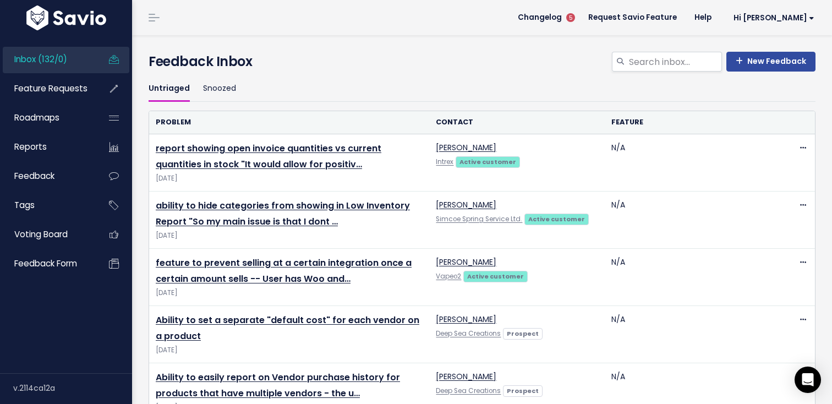  Describe the element at coordinates (169, 89) in the screenshot. I see `a: Untriaged` at that location.